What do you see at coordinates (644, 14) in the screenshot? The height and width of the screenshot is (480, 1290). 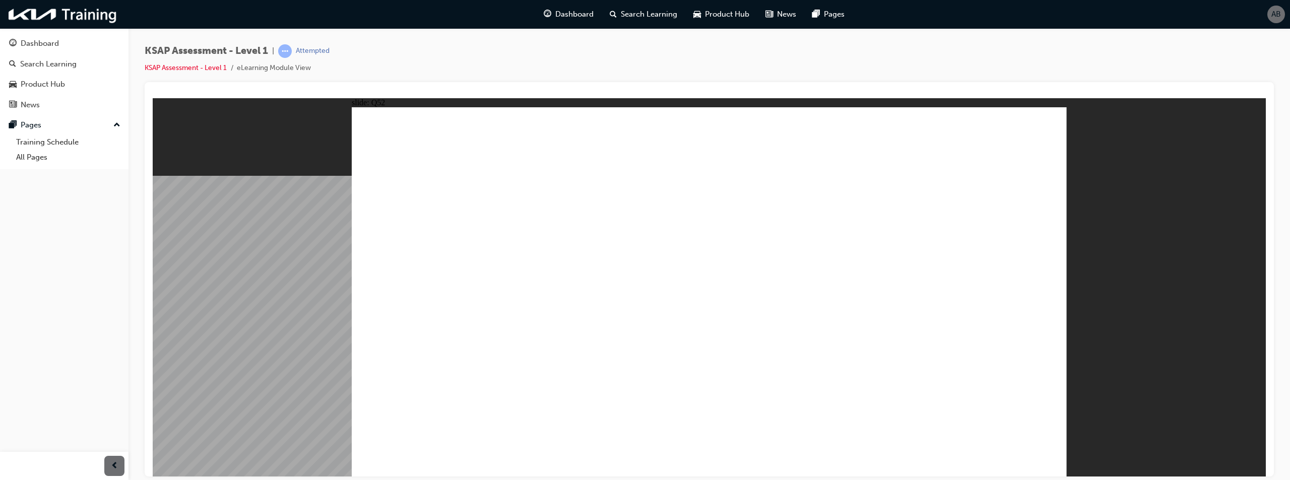 I see `a: search-iconSearch Learning` at bounding box center [644, 14].